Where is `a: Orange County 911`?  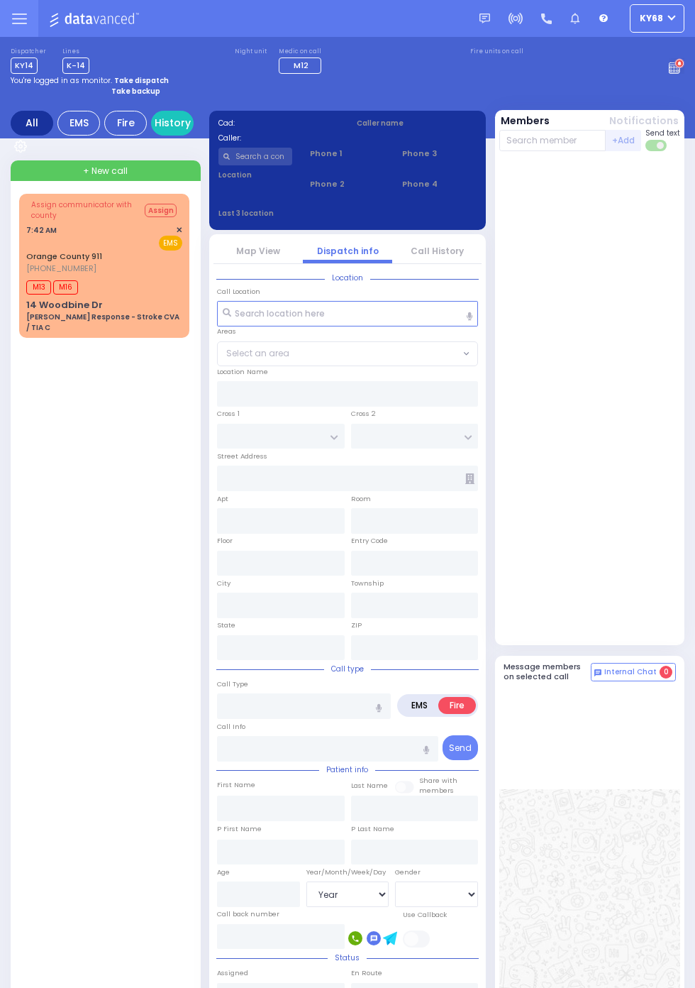
a: Orange County 911 is located at coordinates (64, 256).